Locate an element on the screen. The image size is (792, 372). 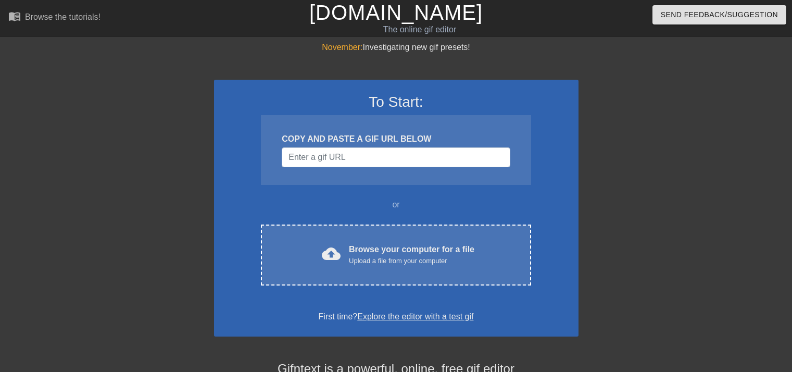
div: Upload a file from your computer is located at coordinates (411, 261).